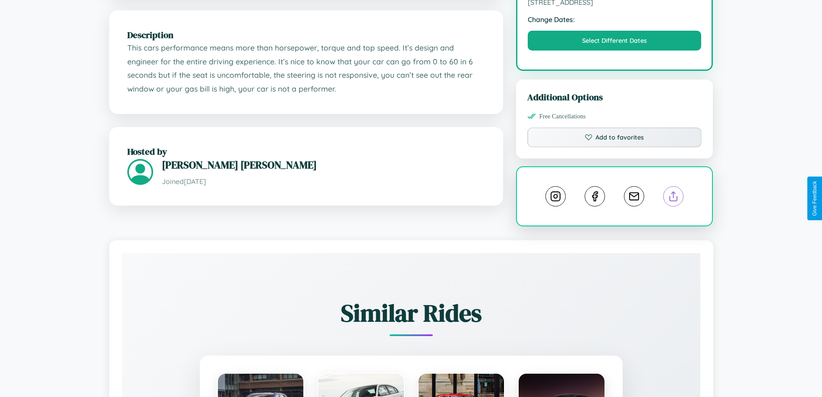 This screenshot has height=397, width=822. What do you see at coordinates (615, 97) in the screenshot?
I see `h3: Additional Options` at bounding box center [615, 97].